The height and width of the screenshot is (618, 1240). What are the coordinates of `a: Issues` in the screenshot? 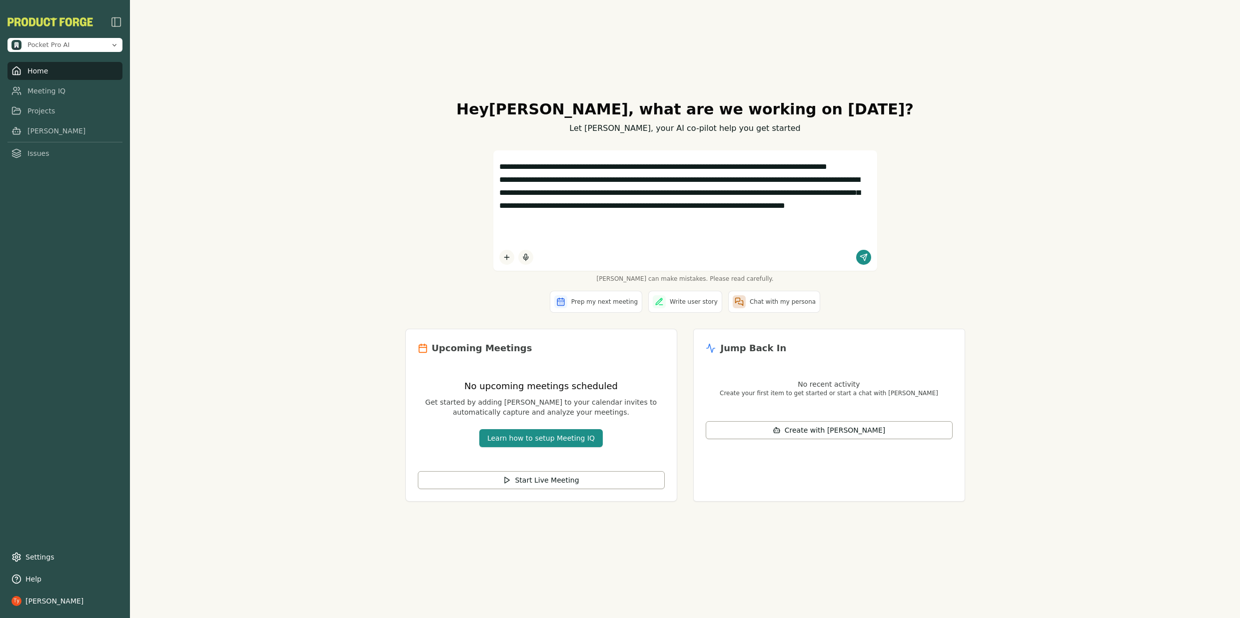 It's located at (65, 153).